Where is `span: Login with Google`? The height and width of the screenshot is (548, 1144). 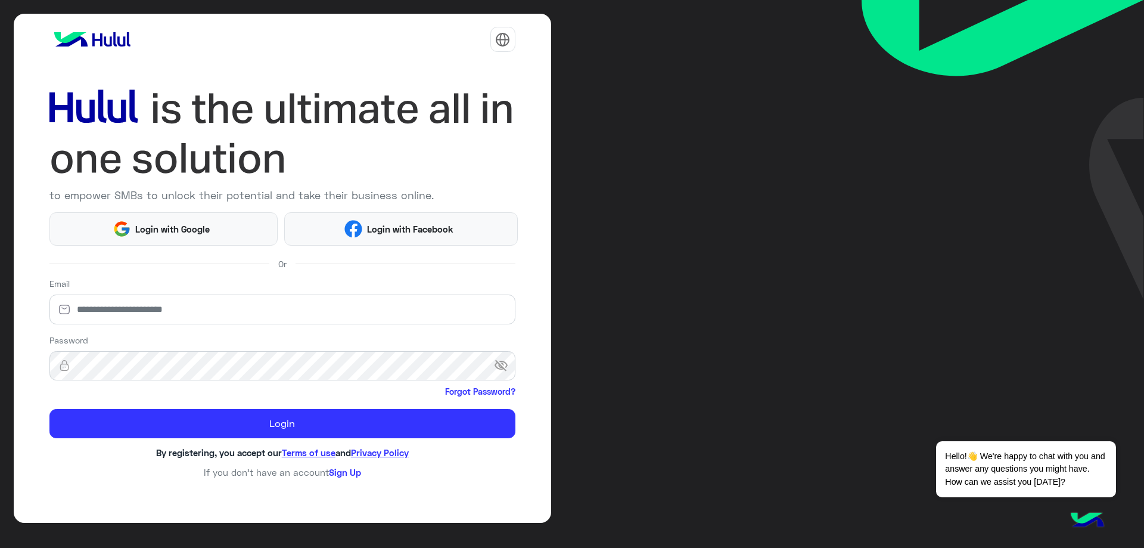
span: Login with Google is located at coordinates (173, 229).